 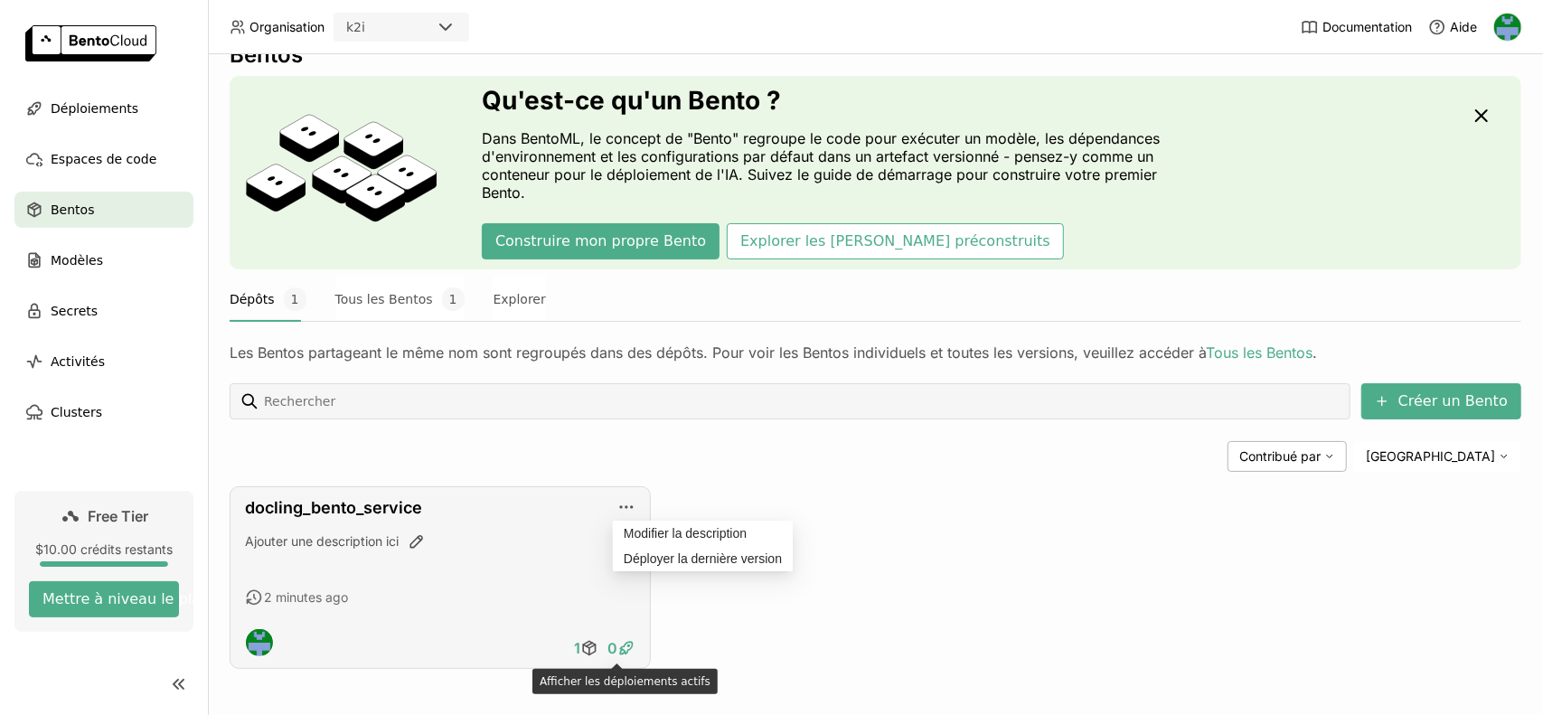 I want to click on button: Créer un Bento, so click(x=1441, y=401).